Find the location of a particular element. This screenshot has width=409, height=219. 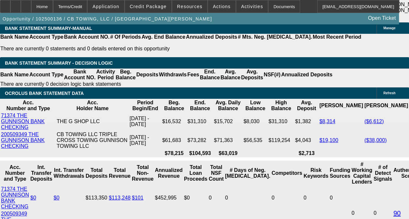

td: $113,350 is located at coordinates (97, 198).